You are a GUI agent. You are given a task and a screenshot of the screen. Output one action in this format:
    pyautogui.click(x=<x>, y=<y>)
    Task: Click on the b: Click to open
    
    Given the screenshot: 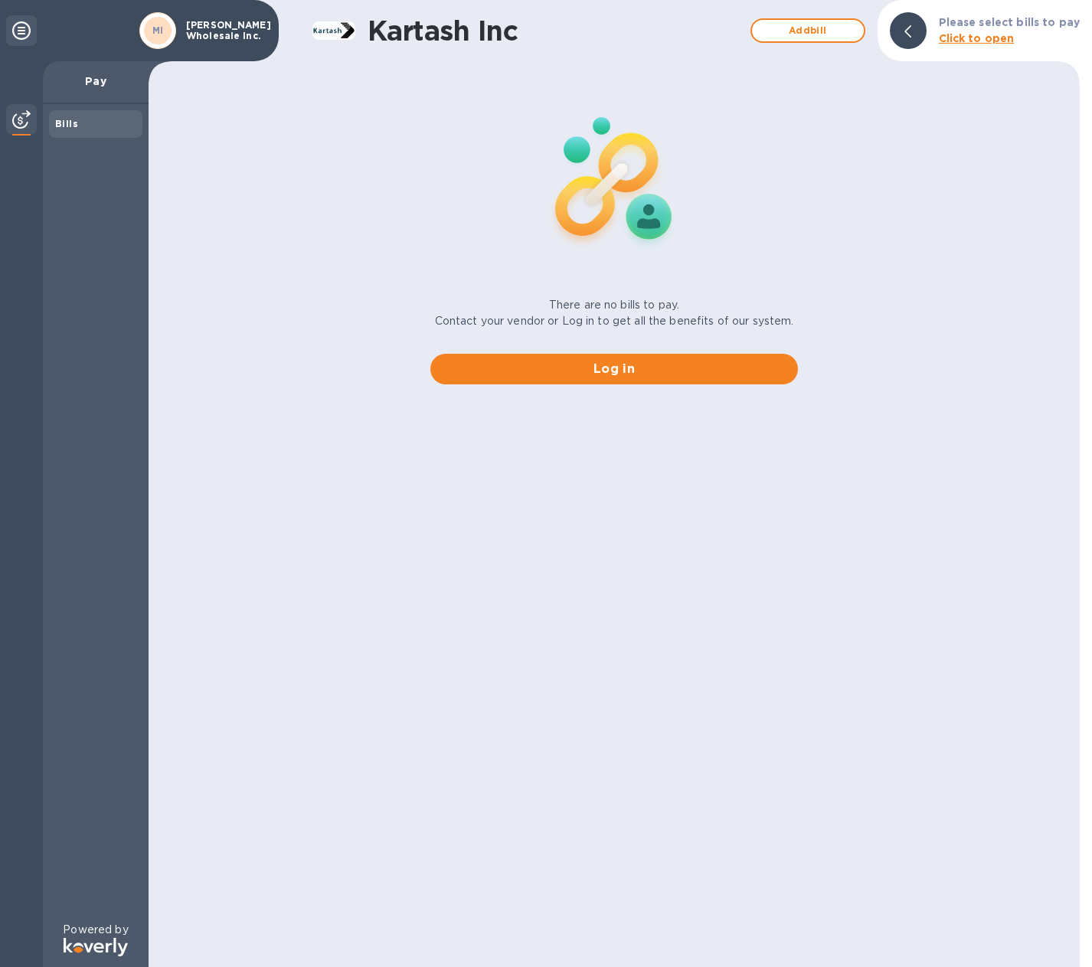 What is the action you would take?
    pyautogui.click(x=977, y=38)
    